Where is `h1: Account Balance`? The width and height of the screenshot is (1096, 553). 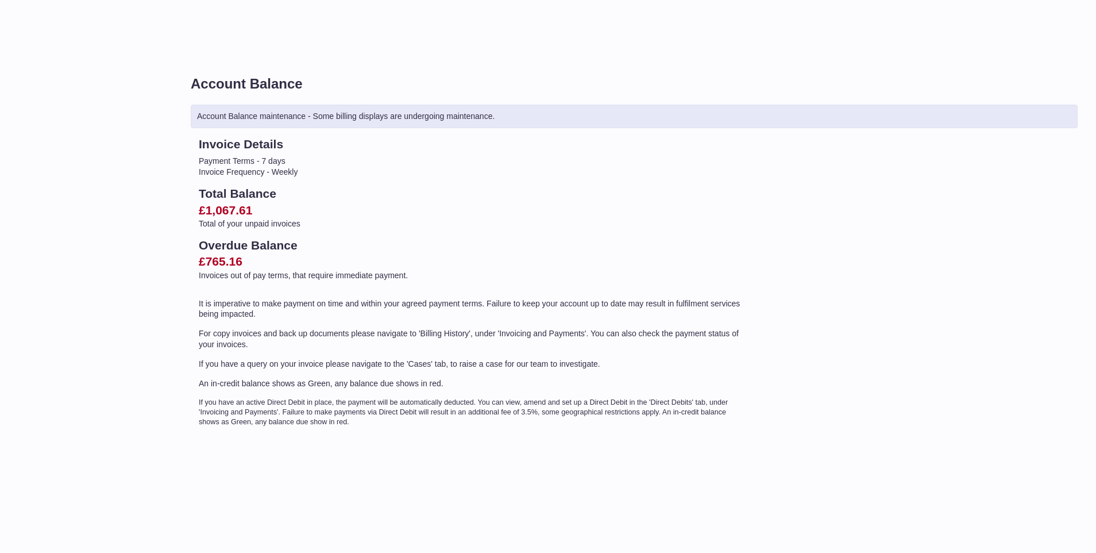 h1: Account Balance is located at coordinates (634, 84).